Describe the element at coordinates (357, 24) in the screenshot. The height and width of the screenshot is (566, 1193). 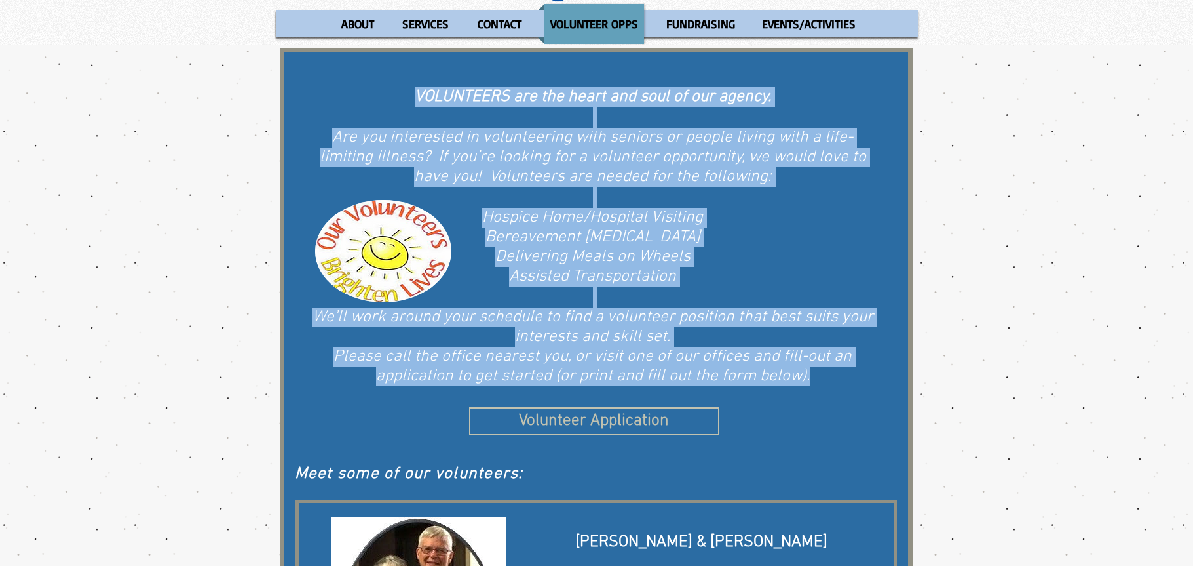
I see `a: ABOUT` at that location.